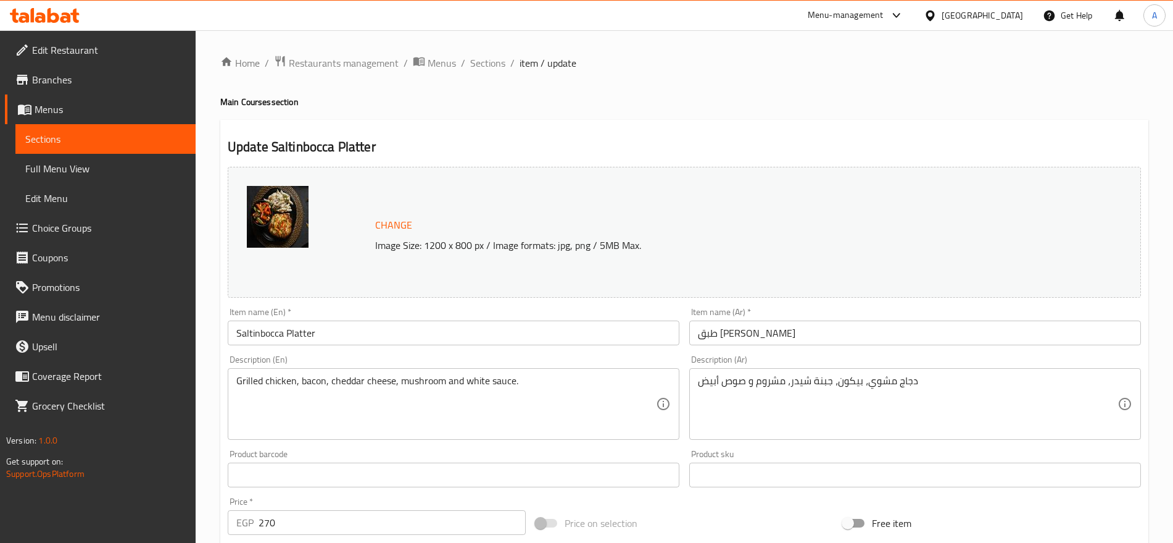 This screenshot has height=543, width=1173. I want to click on a: Restaurants management, so click(336, 63).